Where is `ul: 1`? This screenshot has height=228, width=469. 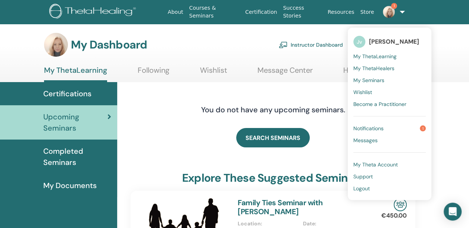
ul: 1 is located at coordinates (390, 114).